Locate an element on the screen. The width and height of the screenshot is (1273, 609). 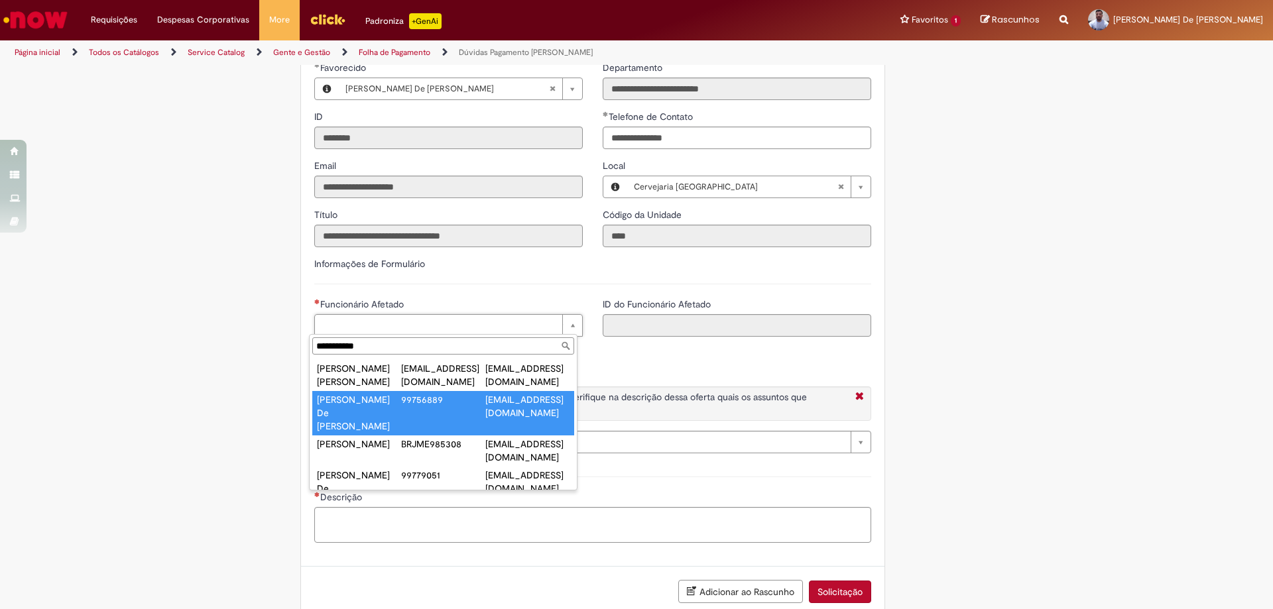
div: 99779051 is located at coordinates (443, 476).